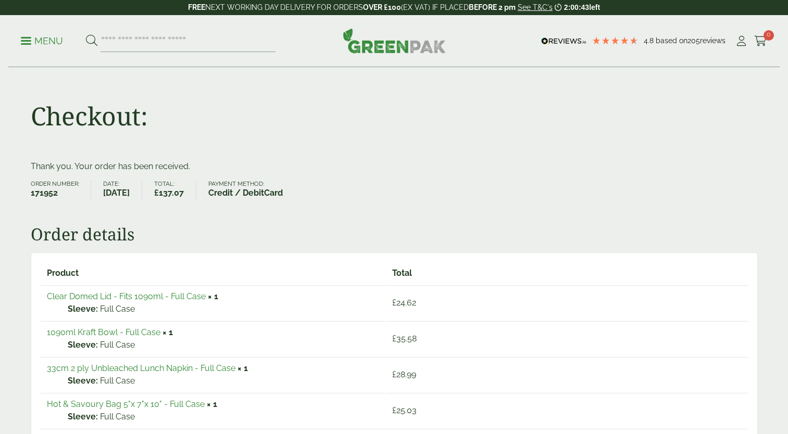  I want to click on li: Date:, so click(122, 190).